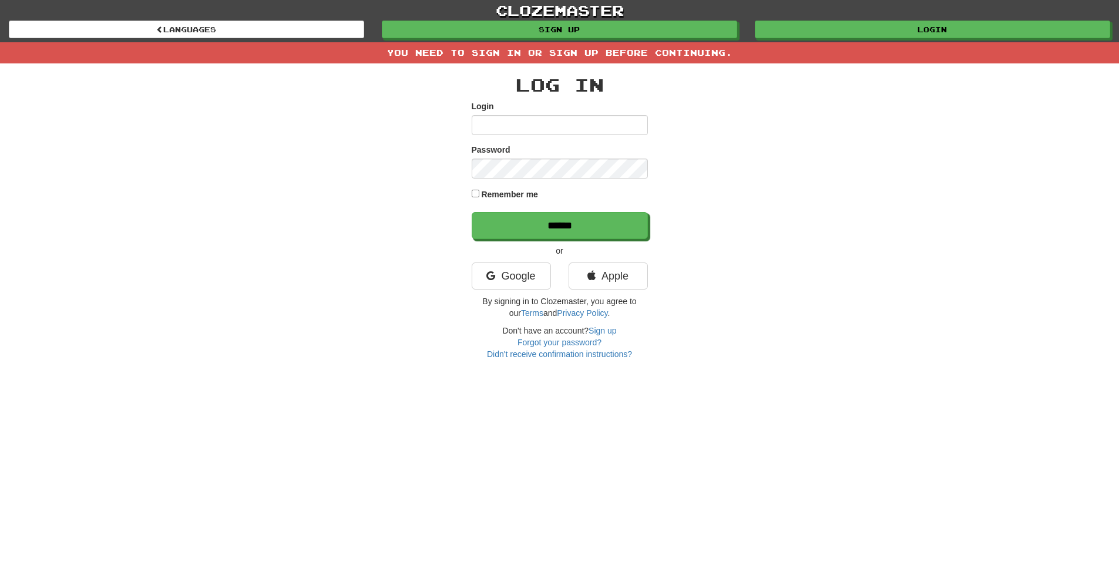 This screenshot has width=1119, height=562. What do you see at coordinates (560, 307) in the screenshot?
I see `p: By signing in to Clozemaster, you agree to our and .` at bounding box center [560, 307].